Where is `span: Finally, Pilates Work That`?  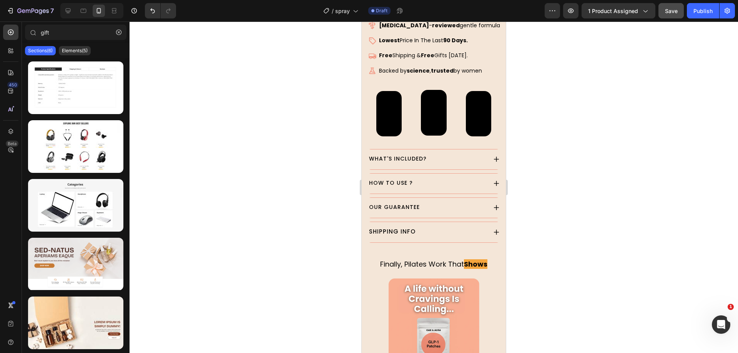
span: Finally, Pilates Work That is located at coordinates (60, 243).